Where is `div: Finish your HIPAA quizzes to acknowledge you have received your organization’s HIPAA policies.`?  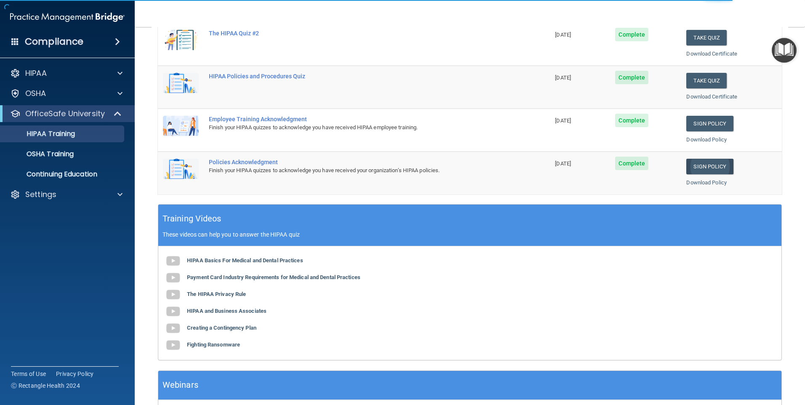 div: Finish your HIPAA quizzes to acknowledge you have received your organization’s HIPAA policies. is located at coordinates (358, 170).